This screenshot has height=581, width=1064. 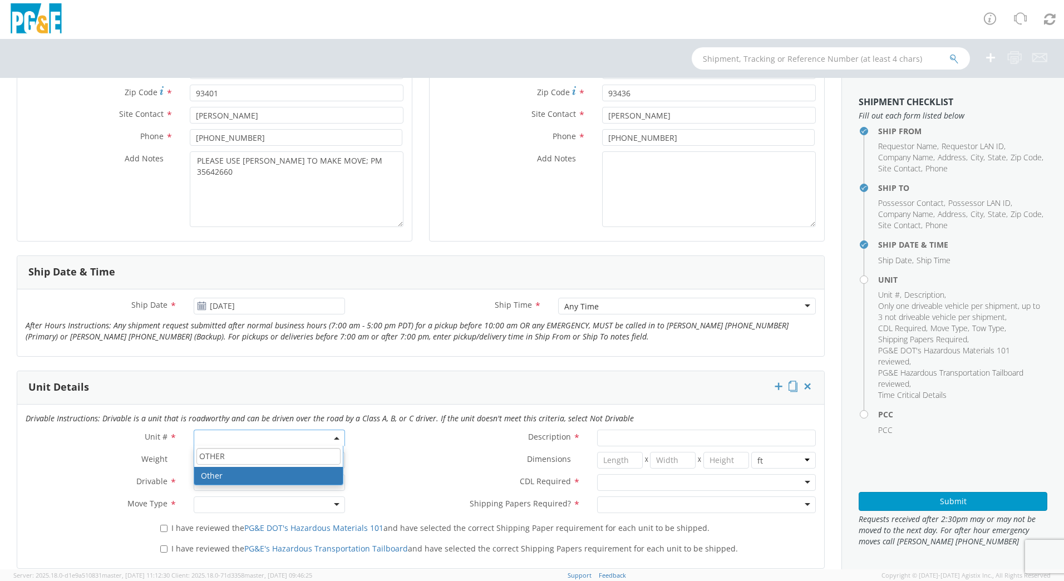 What do you see at coordinates (407, 331) in the screenshot?
I see `i: After Hours Instructions: Any shipment request submitted after normal business hours (7:00 am - 5...` at bounding box center [407, 331].